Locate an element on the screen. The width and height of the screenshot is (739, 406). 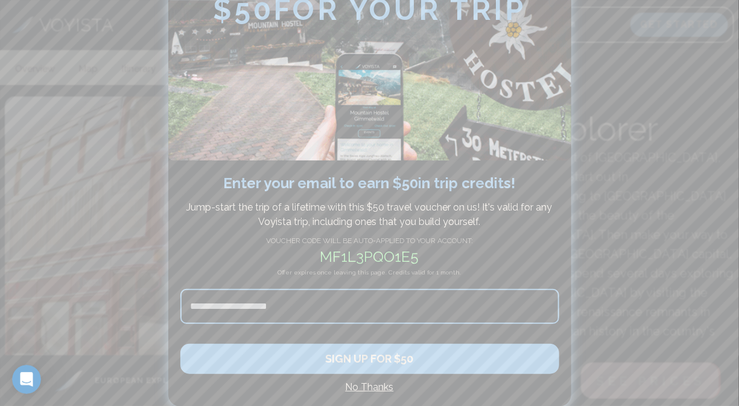
h4: No Thanks is located at coordinates (370, 387).